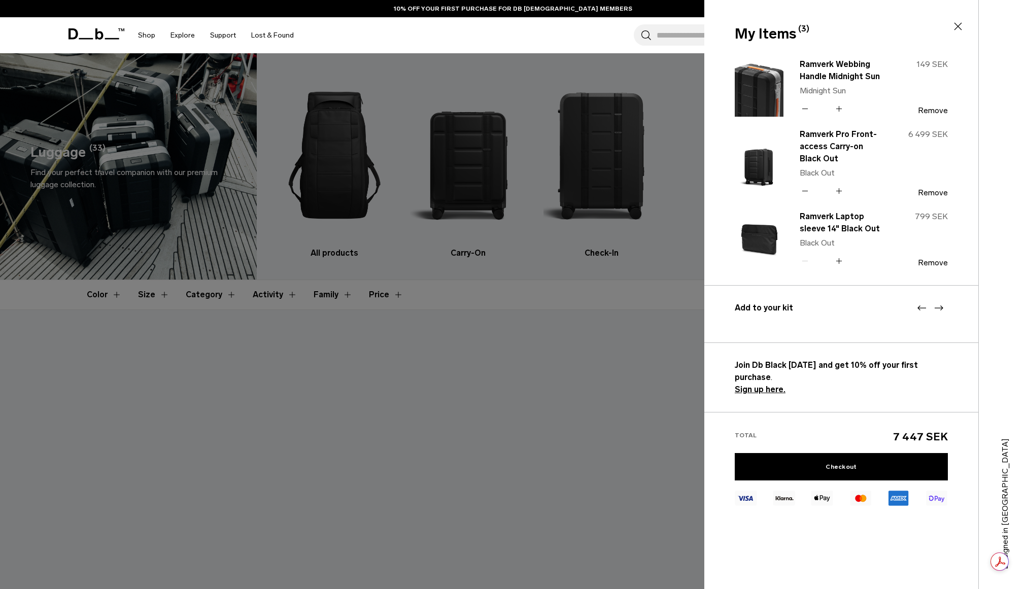  Describe the element at coordinates (804, 29) in the screenshot. I see `span: (3)` at that location.